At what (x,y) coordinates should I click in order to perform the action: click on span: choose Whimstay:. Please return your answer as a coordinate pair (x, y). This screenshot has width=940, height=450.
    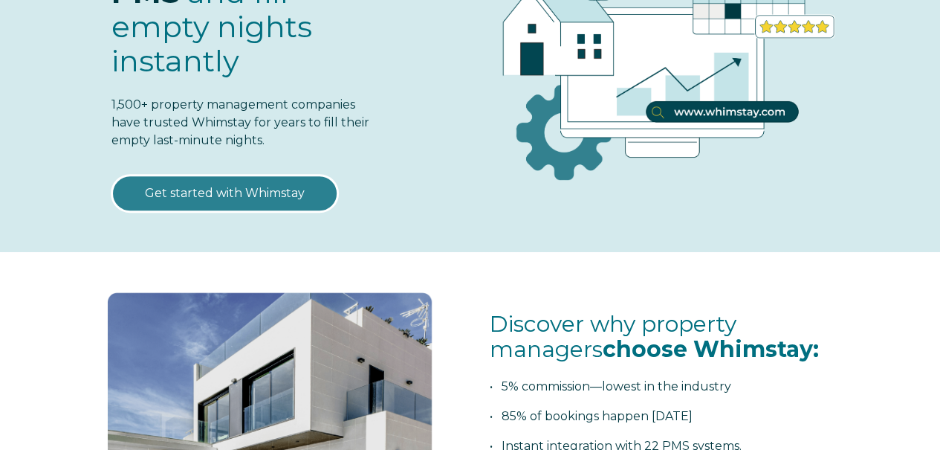
    Looking at the image, I should click on (711, 349).